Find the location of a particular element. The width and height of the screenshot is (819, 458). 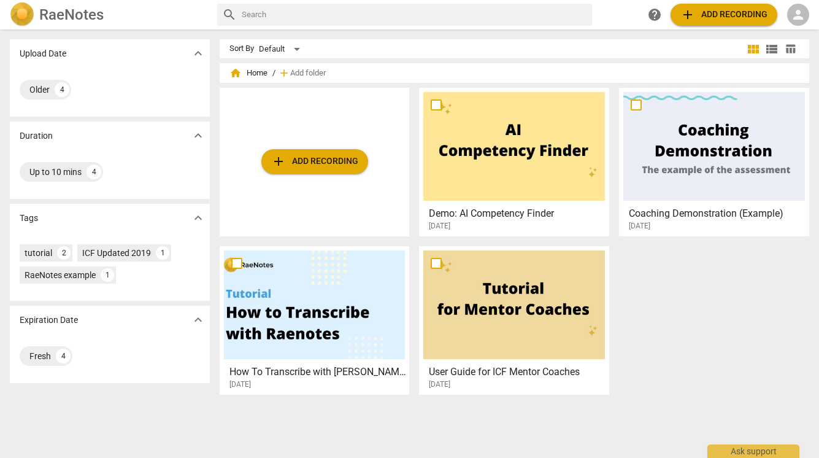

div: Older is located at coordinates (39, 90).